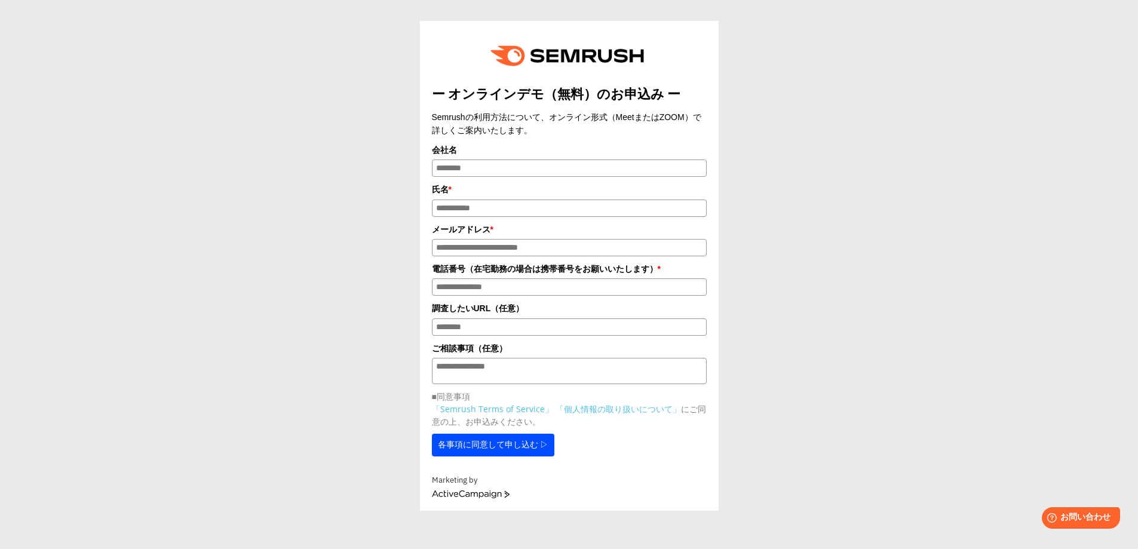 The image size is (1138, 549). Describe the element at coordinates (493, 445) in the screenshot. I see `button: 各事項に同意して申し込む ▷` at that location.